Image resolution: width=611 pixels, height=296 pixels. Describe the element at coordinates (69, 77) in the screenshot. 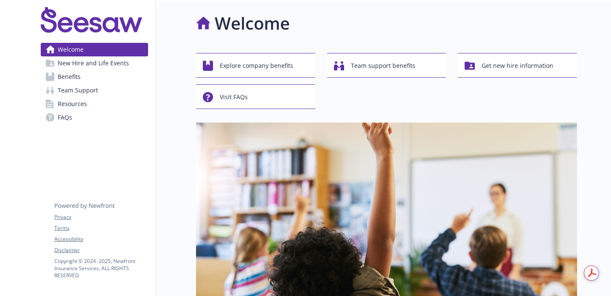

I see `span: Benefits` at that location.